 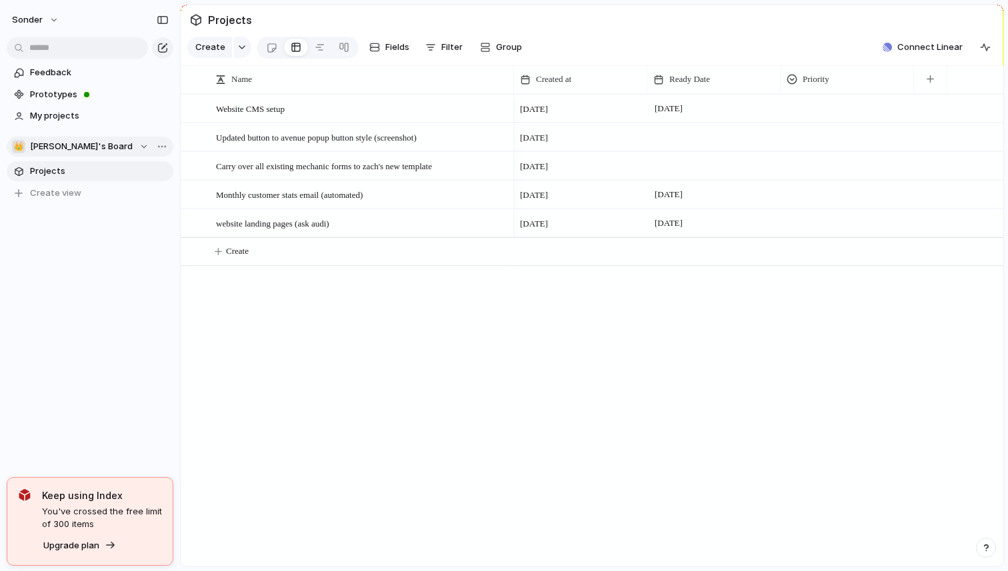 I want to click on a: Feedback, so click(x=90, y=73).